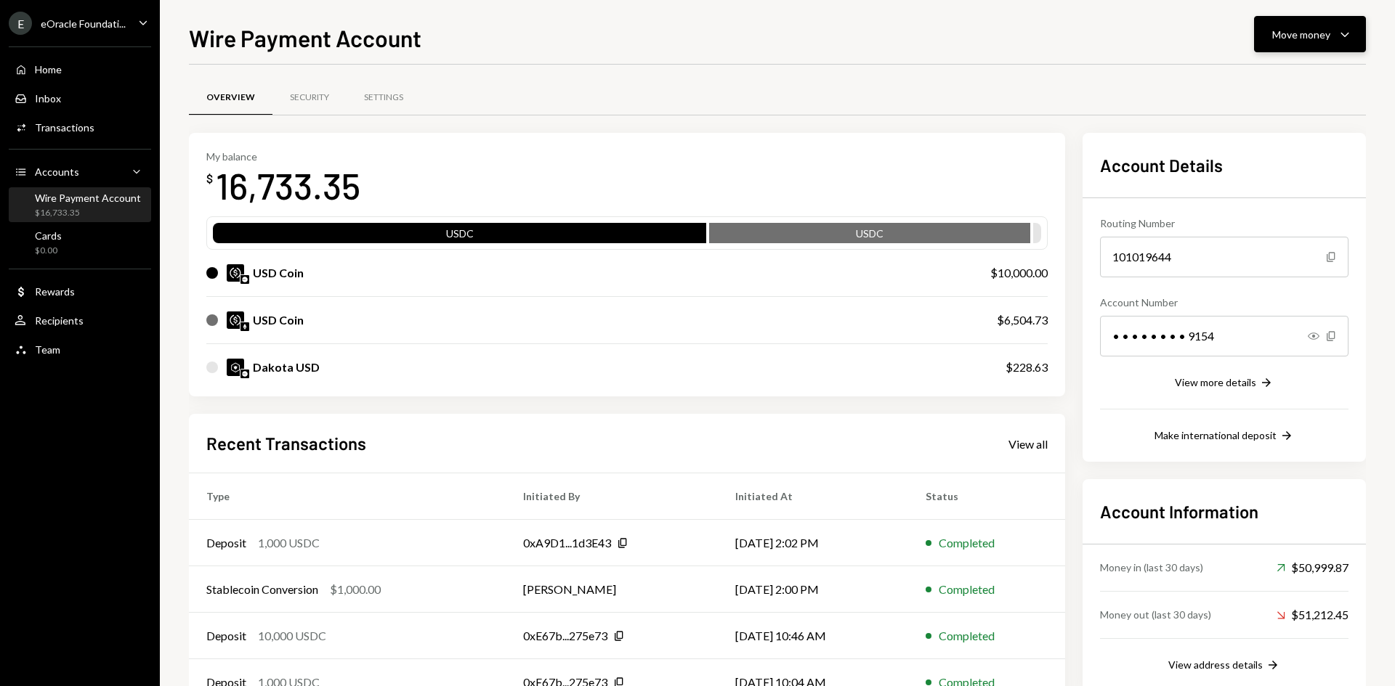  I want to click on div: $51,212.45, so click(1312, 615).